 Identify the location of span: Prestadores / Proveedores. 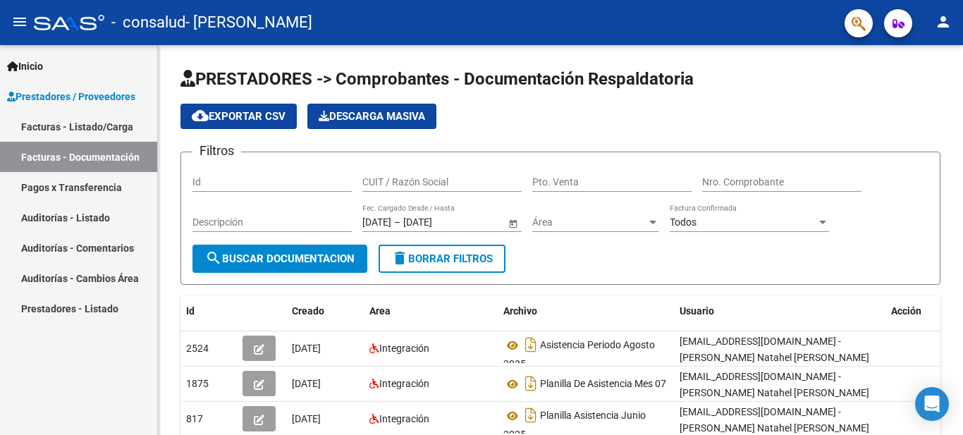
(71, 97).